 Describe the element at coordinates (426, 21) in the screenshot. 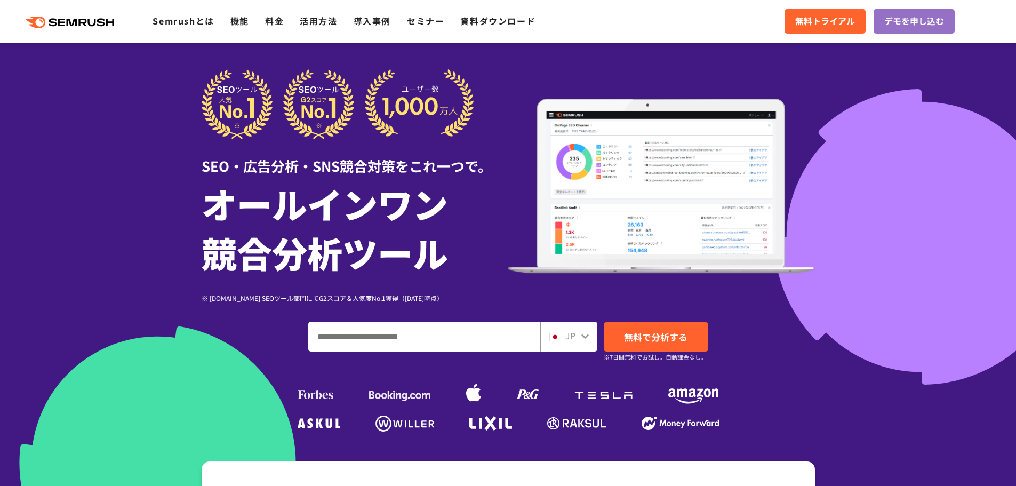

I see `a: セミナー` at that location.